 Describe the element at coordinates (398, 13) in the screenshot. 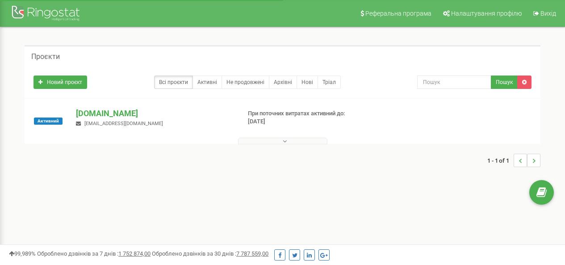

I see `span: Реферальна програма` at that location.